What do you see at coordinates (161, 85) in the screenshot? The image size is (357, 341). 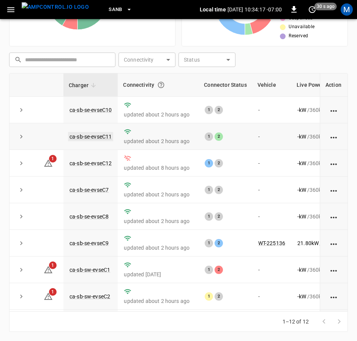 I see `button: Connection between the charger and our software.` at bounding box center [161, 85].